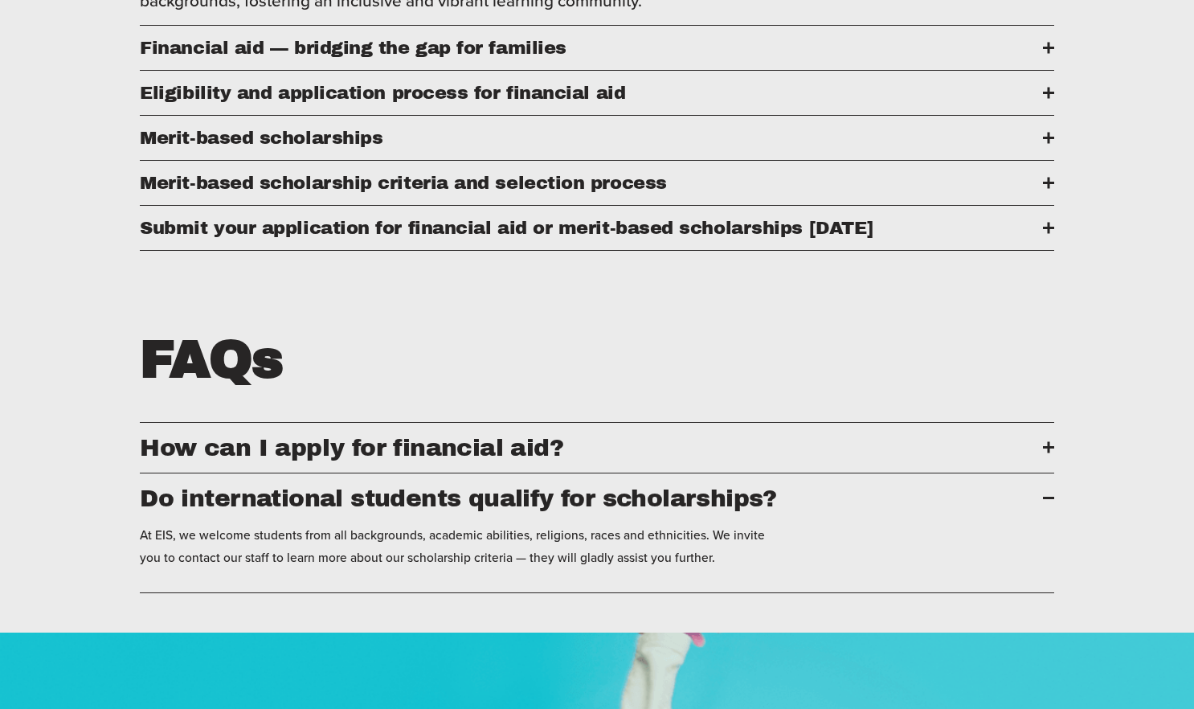 The height and width of the screenshot is (709, 1194). What do you see at coordinates (596, 182) in the screenshot?
I see `button: ​​Merit-based scholarship criteria and selection process` at bounding box center [596, 182].